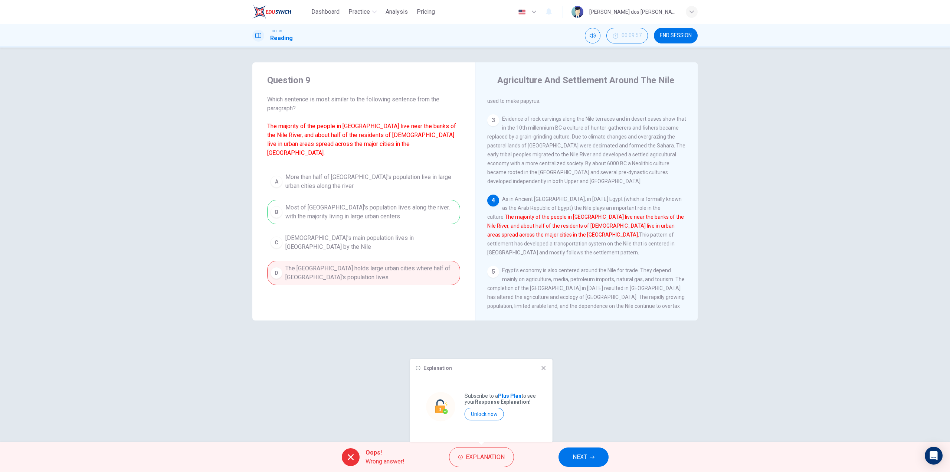 The height and width of the screenshot is (472, 950). Describe the element at coordinates (272, 12) in the screenshot. I see `img: EduSynch logo` at that location.